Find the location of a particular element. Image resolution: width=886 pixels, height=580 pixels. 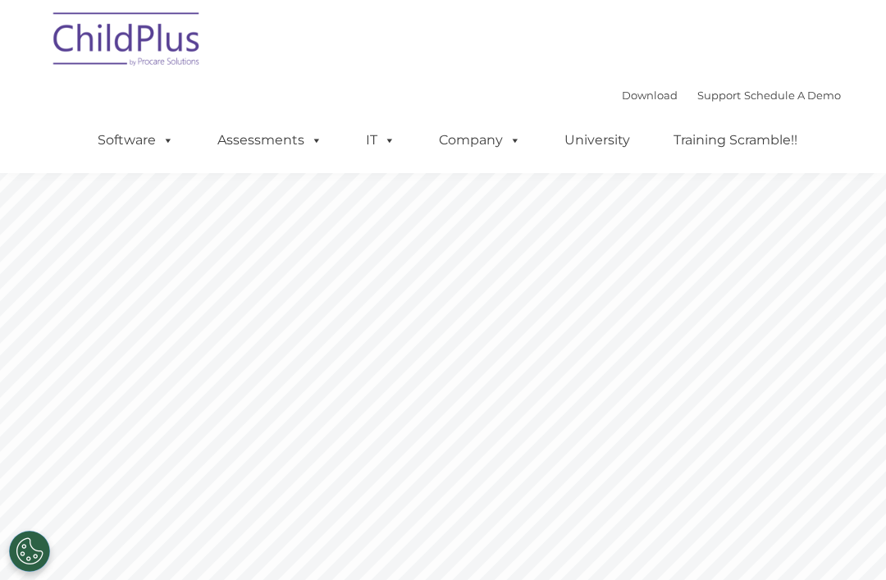

a: Support is located at coordinates (719, 95).